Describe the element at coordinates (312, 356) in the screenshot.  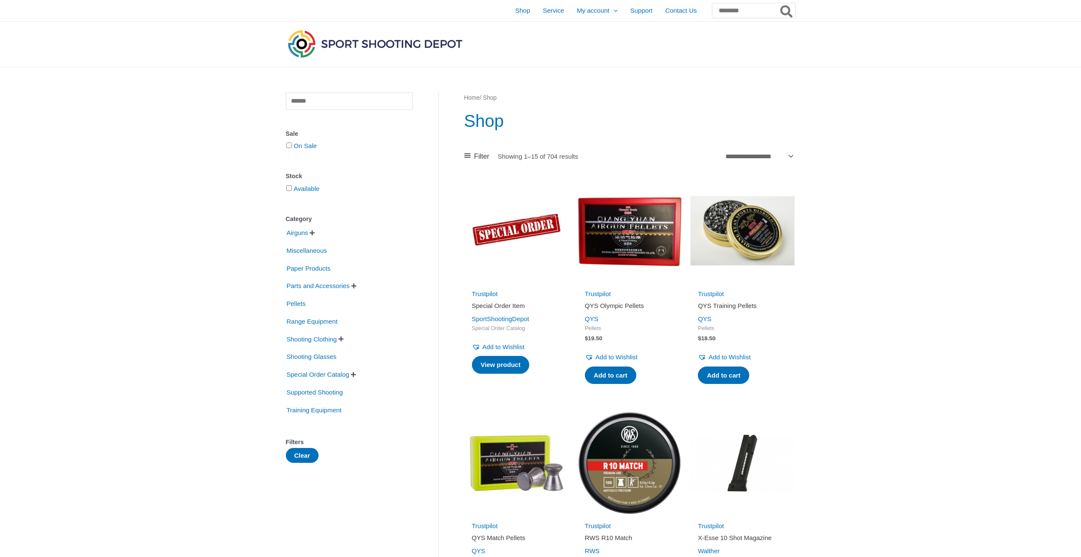
I see `a: Shooting Glasses` at that location.